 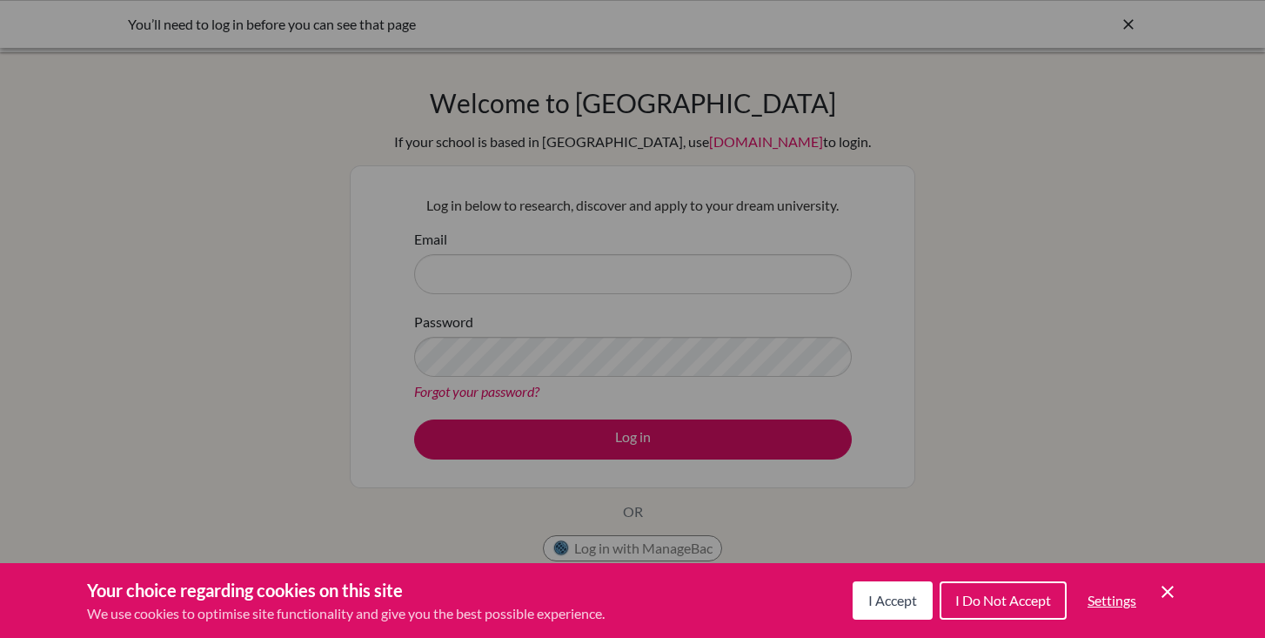 I want to click on span: I Accept, so click(x=893, y=600).